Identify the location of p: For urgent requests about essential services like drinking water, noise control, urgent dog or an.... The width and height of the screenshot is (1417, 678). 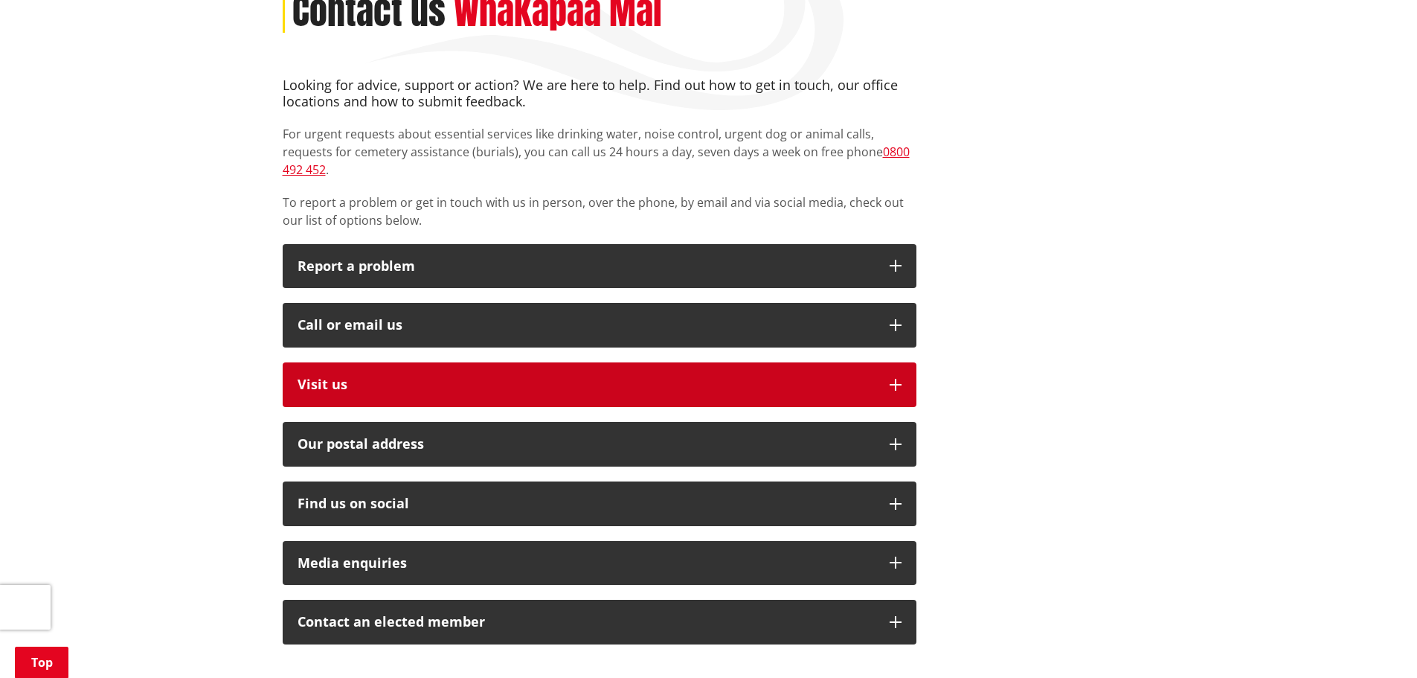
(600, 152).